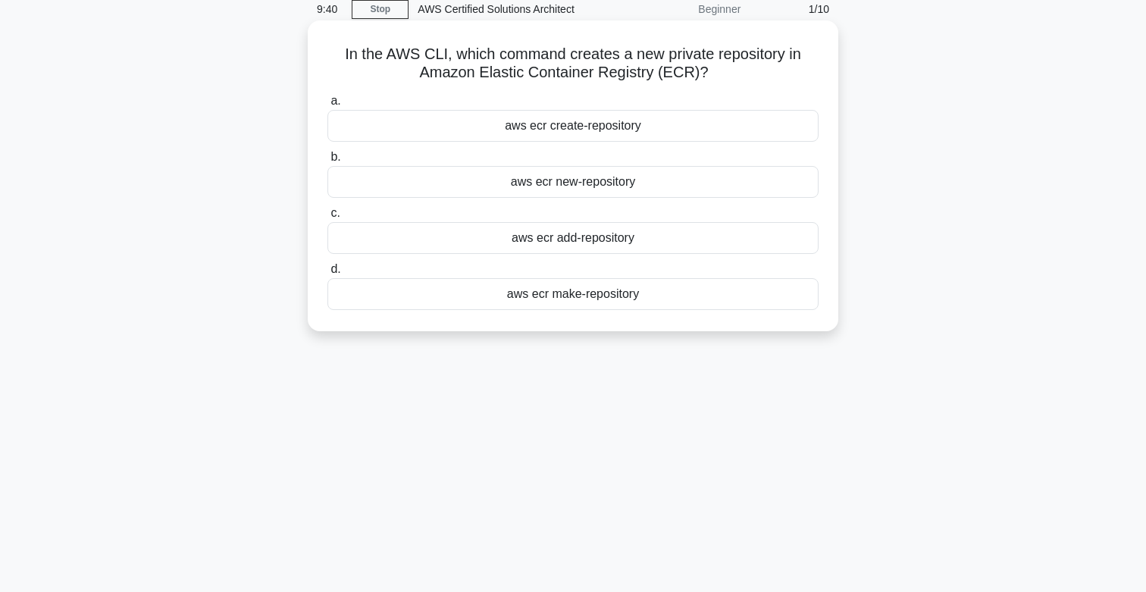  Describe the element at coordinates (573, 182) in the screenshot. I see `div: aws ecr new-repository` at that location.